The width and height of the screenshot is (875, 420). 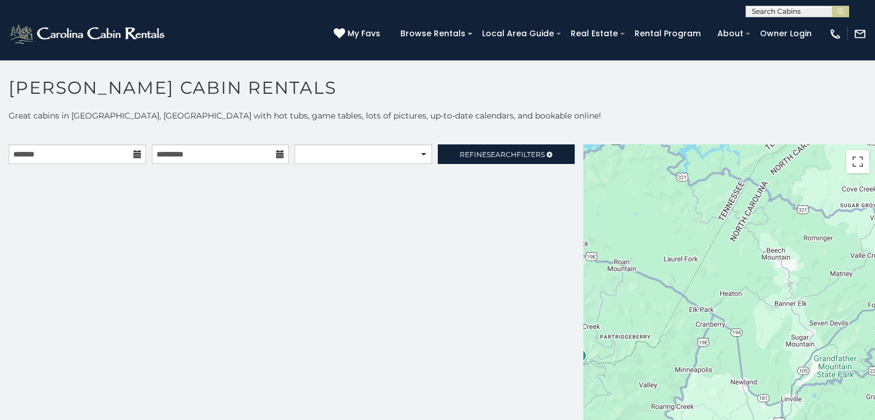 What do you see at coordinates (667, 33) in the screenshot?
I see `a: Rental Program` at bounding box center [667, 33].